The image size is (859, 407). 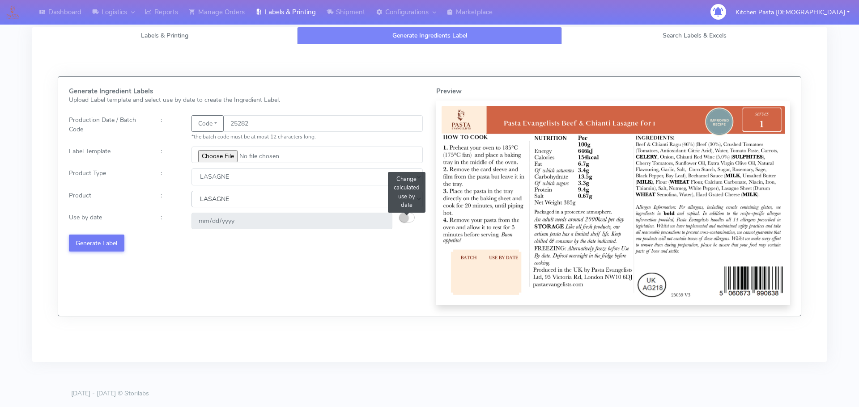 I want to click on span: Search Labels & Excels, so click(x=694, y=35).